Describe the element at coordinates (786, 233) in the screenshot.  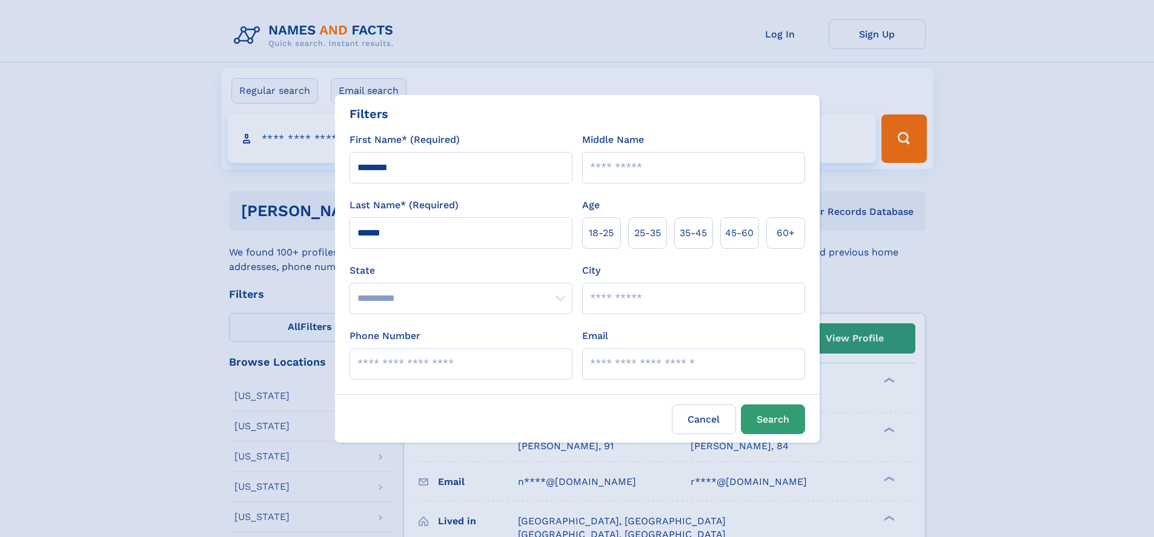
I see `span: 60+` at that location.